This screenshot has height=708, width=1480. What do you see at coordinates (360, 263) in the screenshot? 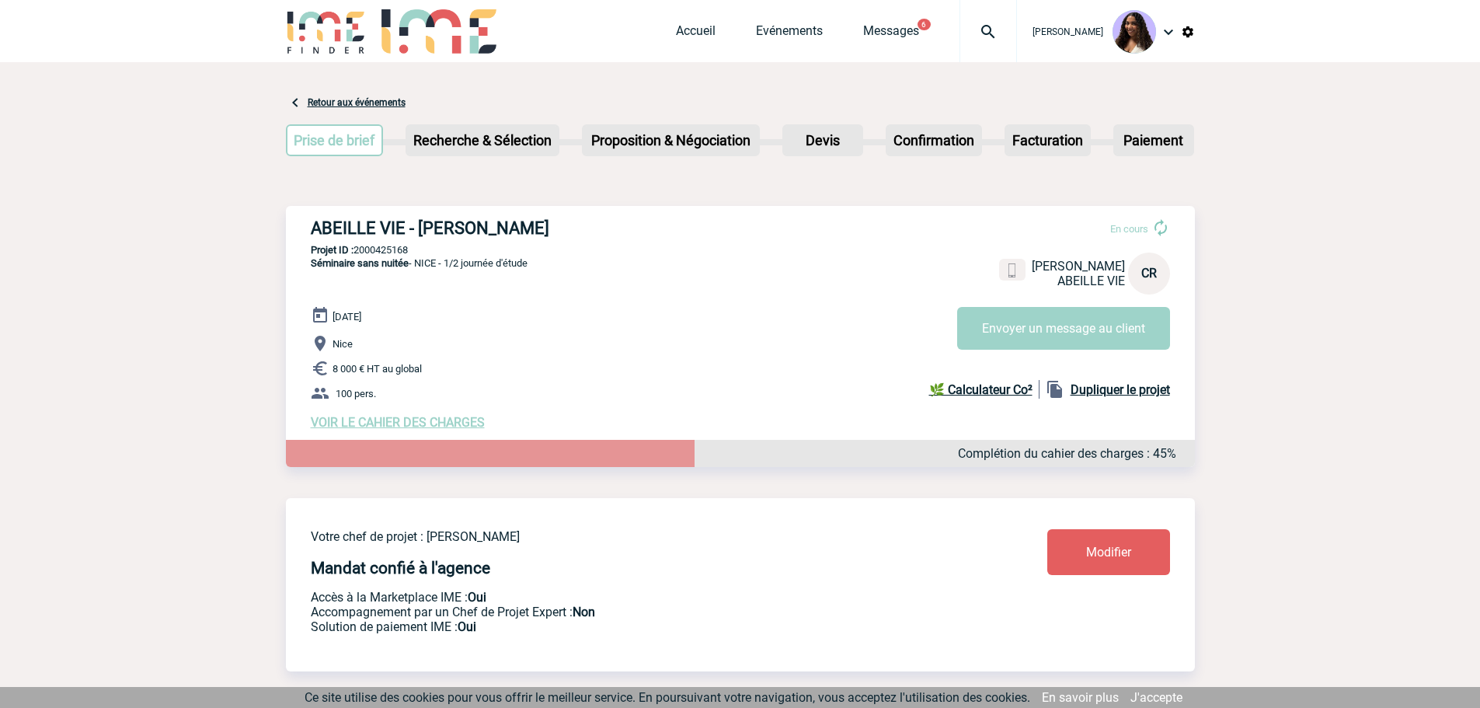
I see `span: Séminaire sans nuitée` at bounding box center [360, 263].